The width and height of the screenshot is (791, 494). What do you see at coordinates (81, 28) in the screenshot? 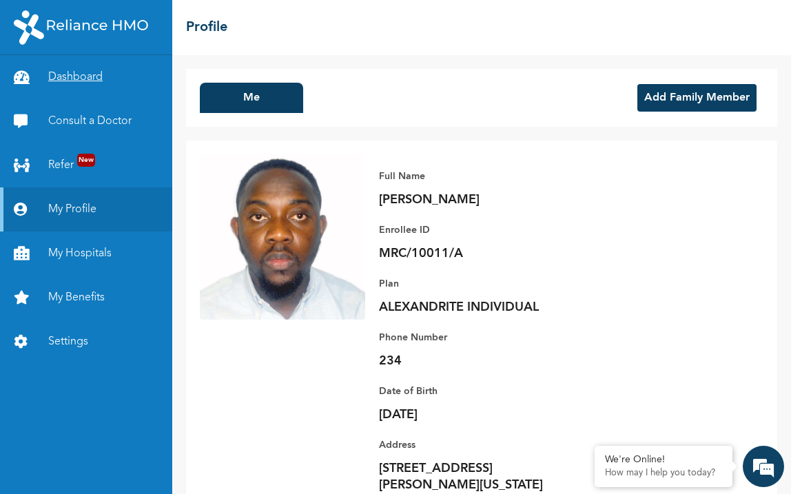
I see `img: RelianceHMO's Logo` at bounding box center [81, 28].